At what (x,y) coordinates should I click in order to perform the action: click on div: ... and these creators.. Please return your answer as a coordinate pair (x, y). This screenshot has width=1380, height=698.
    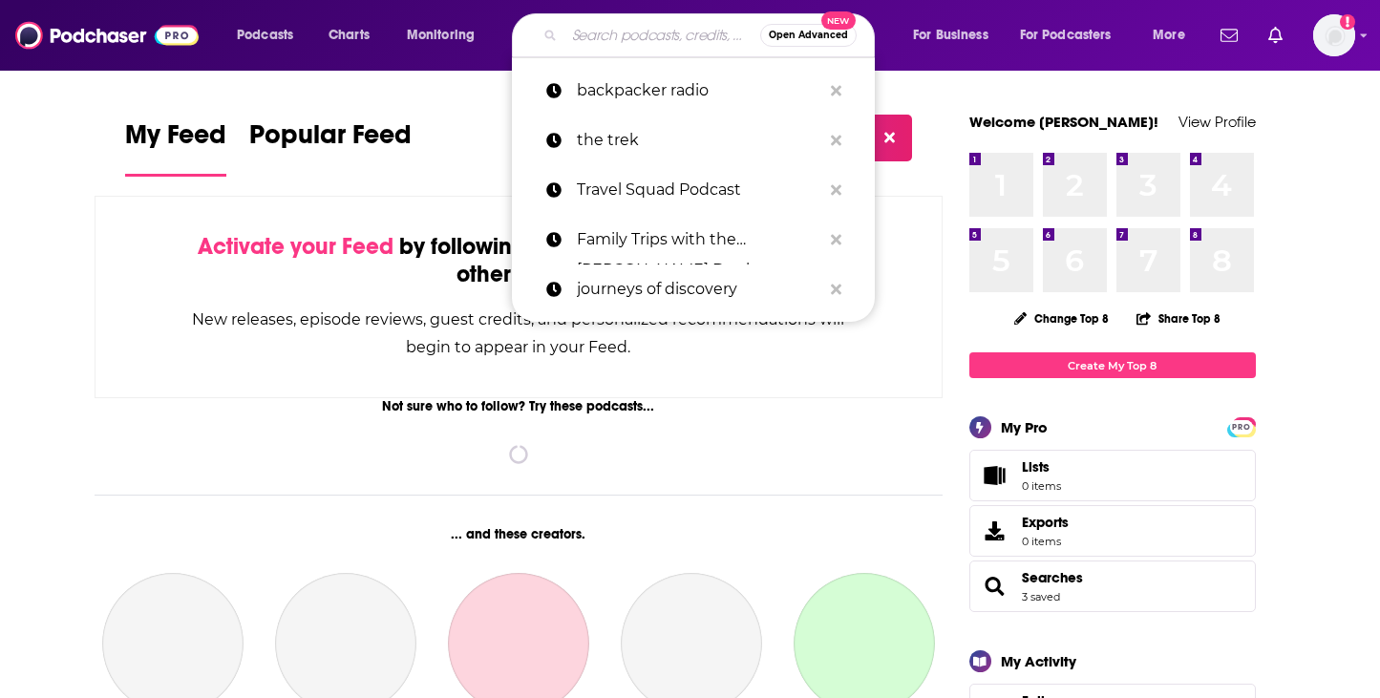
    Looking at the image, I should click on (519, 534).